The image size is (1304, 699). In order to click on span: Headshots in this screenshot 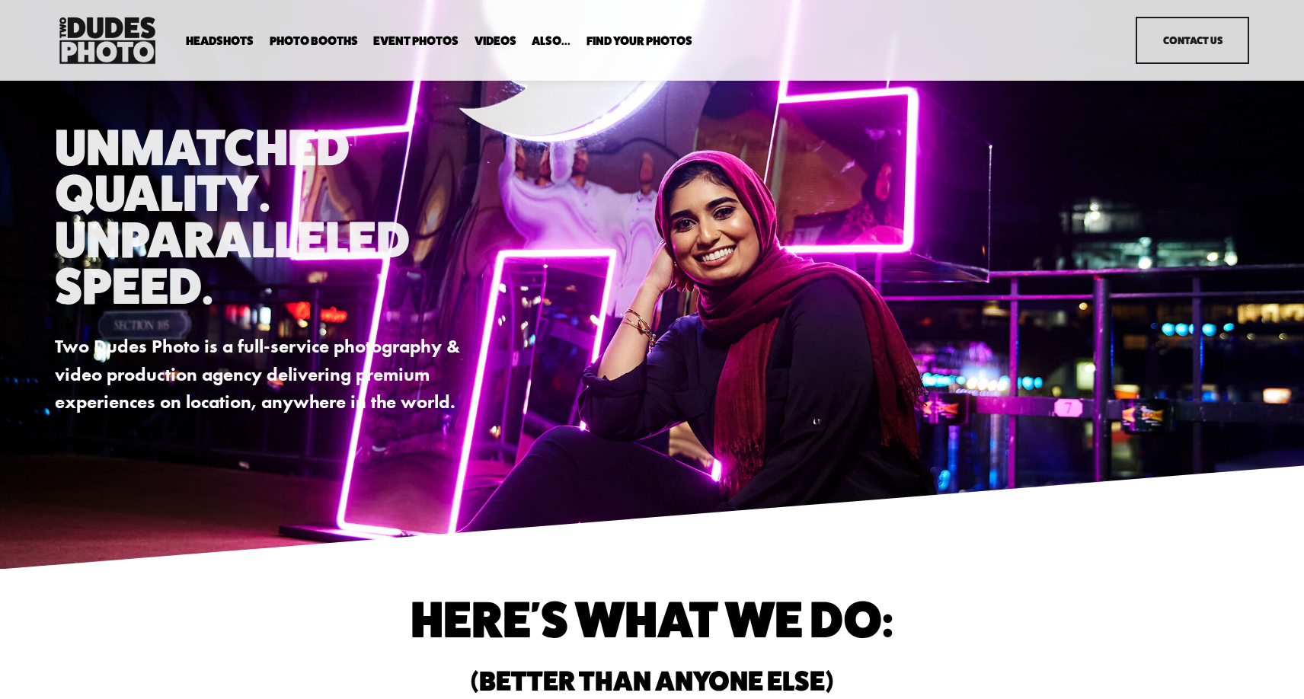, I will do `click(219, 41)`.